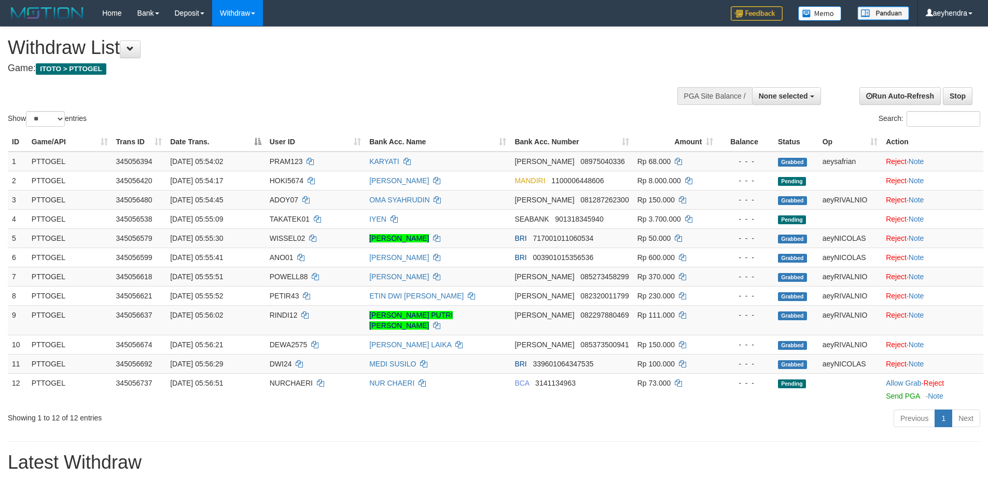 This screenshot has height=477, width=988. What do you see at coordinates (45, 119) in the screenshot?
I see `select: Showentries` at bounding box center [45, 119].